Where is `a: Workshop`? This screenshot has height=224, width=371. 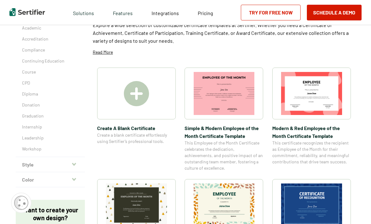 a: Workshop is located at coordinates (50, 149).